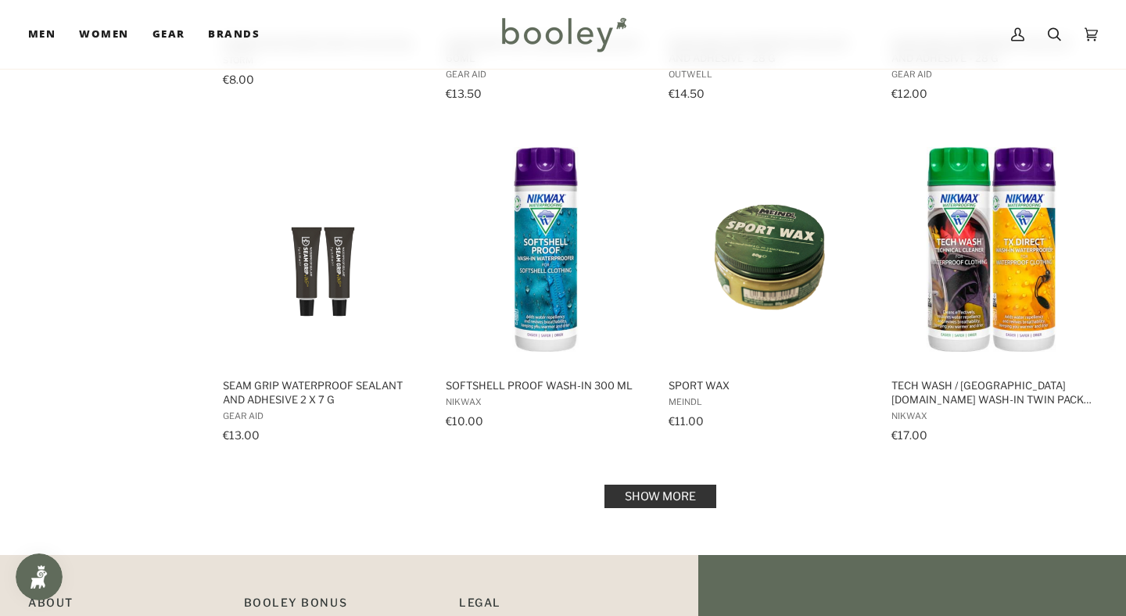 This screenshot has height=616, width=1126. I want to click on span: €17.00, so click(909, 435).